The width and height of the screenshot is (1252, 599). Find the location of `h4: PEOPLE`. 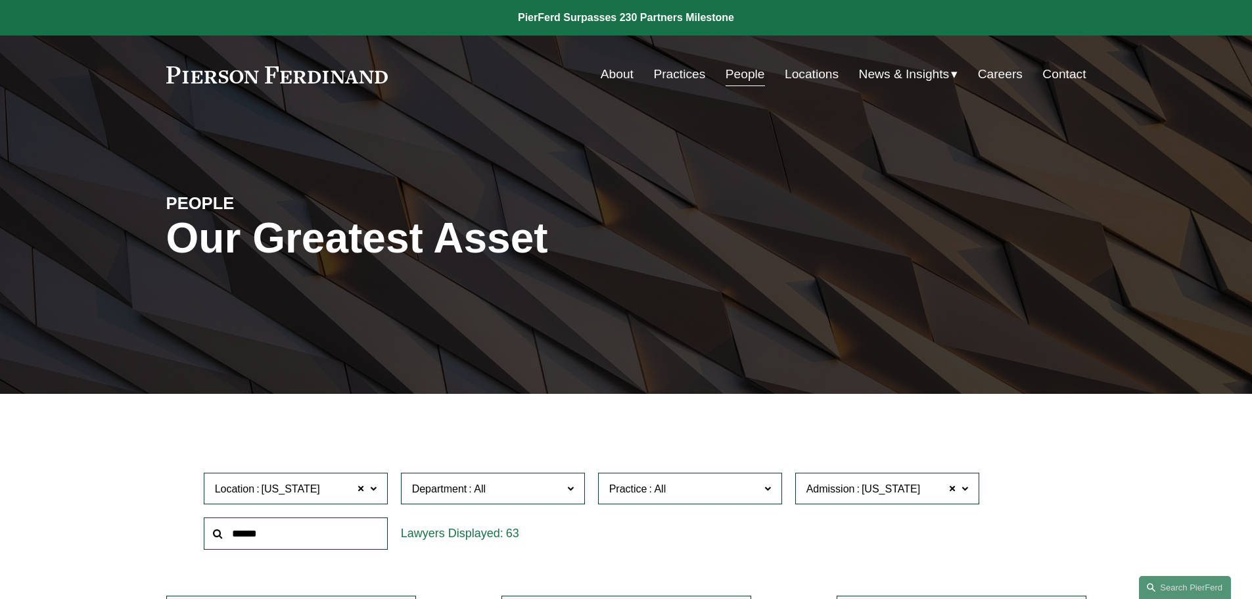

h4: PEOPLE is located at coordinates (281, 203).